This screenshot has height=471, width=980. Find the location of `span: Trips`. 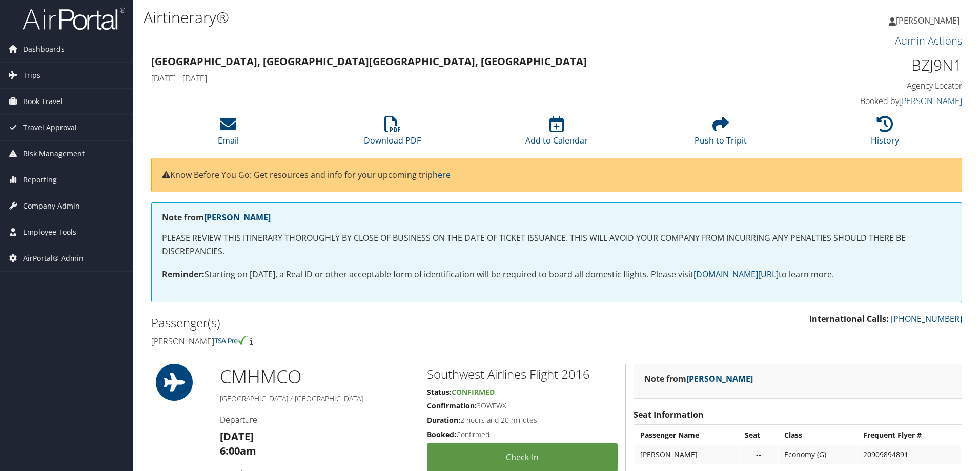

span: Trips is located at coordinates (32, 75).